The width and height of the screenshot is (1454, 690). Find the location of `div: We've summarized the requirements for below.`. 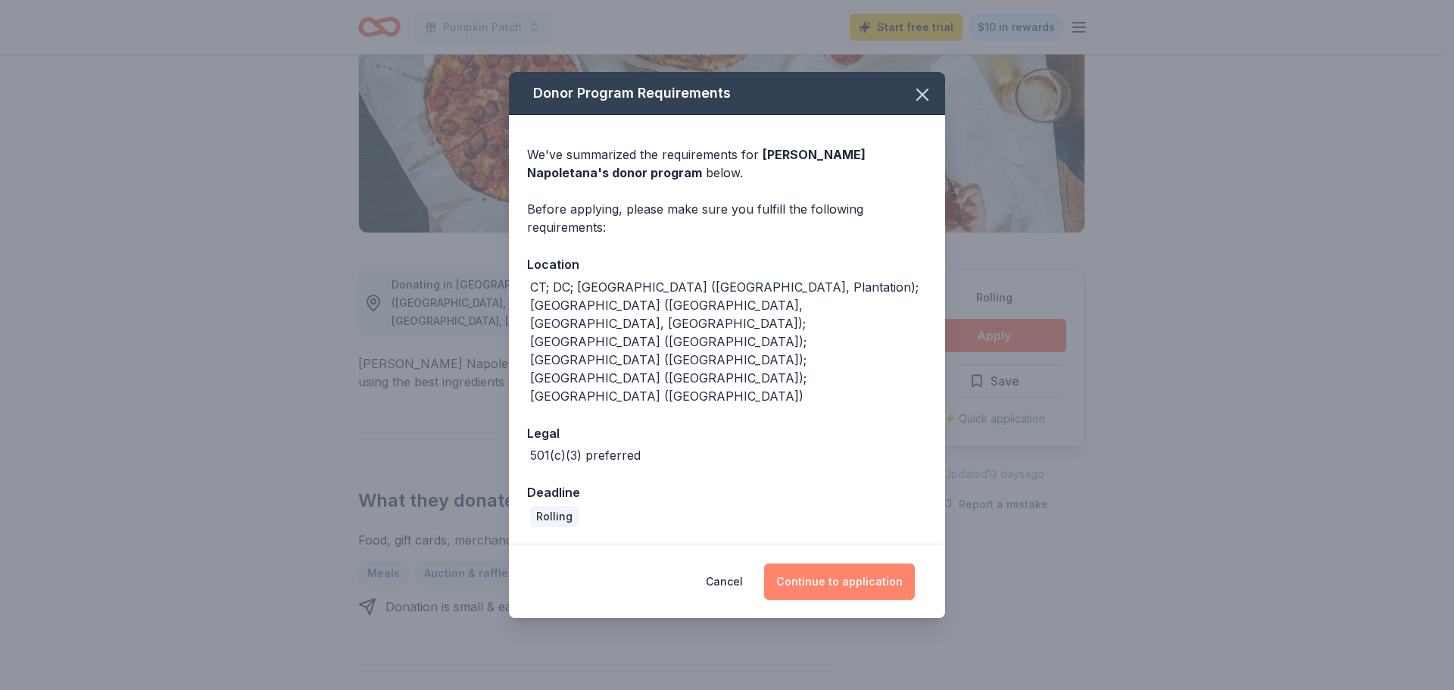

div: We've summarized the requirements for below. is located at coordinates (727, 164).